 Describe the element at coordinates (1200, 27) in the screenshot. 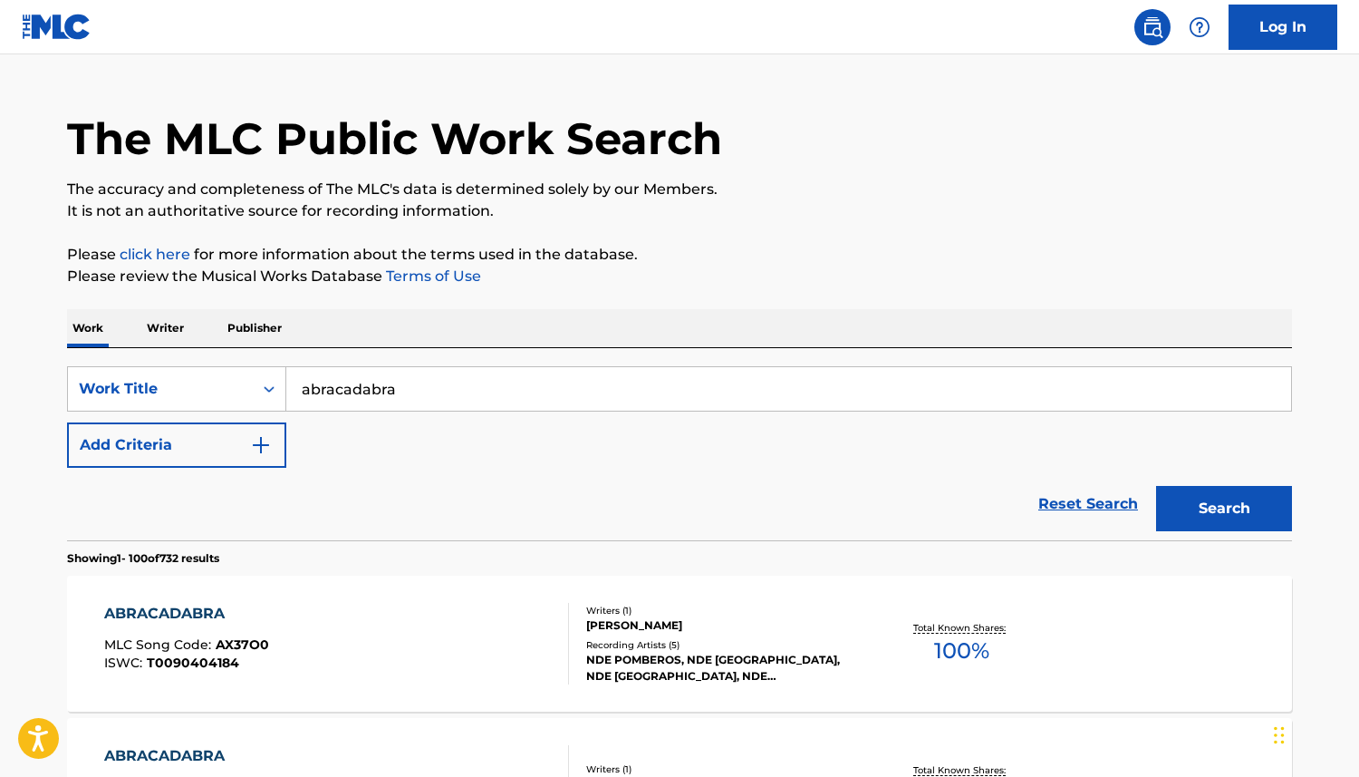

I see `div: Help` at that location.